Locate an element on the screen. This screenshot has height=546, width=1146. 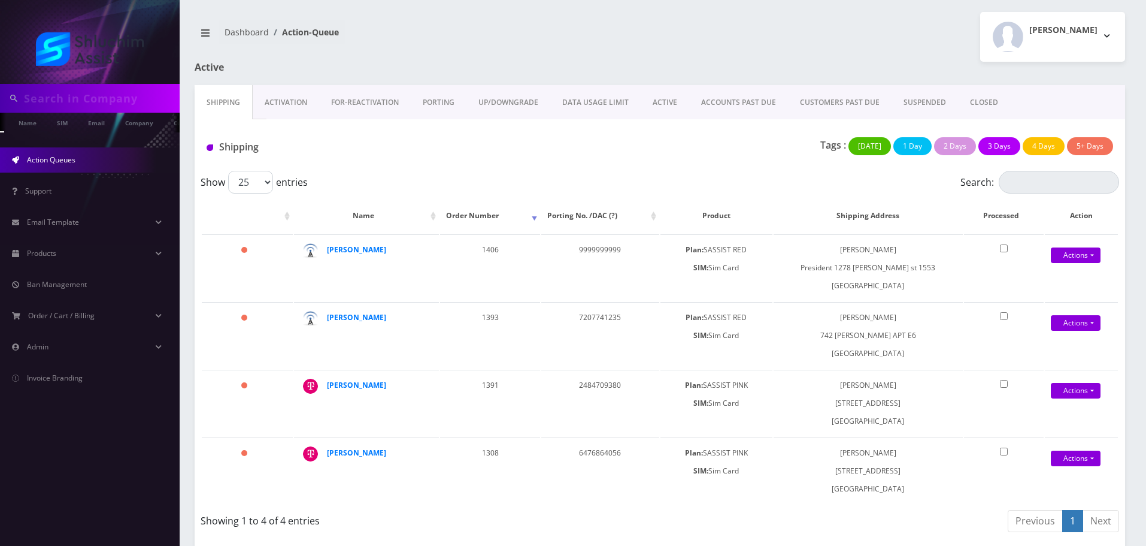
th: Porting No. /DAC (?): activate to sort column ascending is located at coordinates (600, 216).